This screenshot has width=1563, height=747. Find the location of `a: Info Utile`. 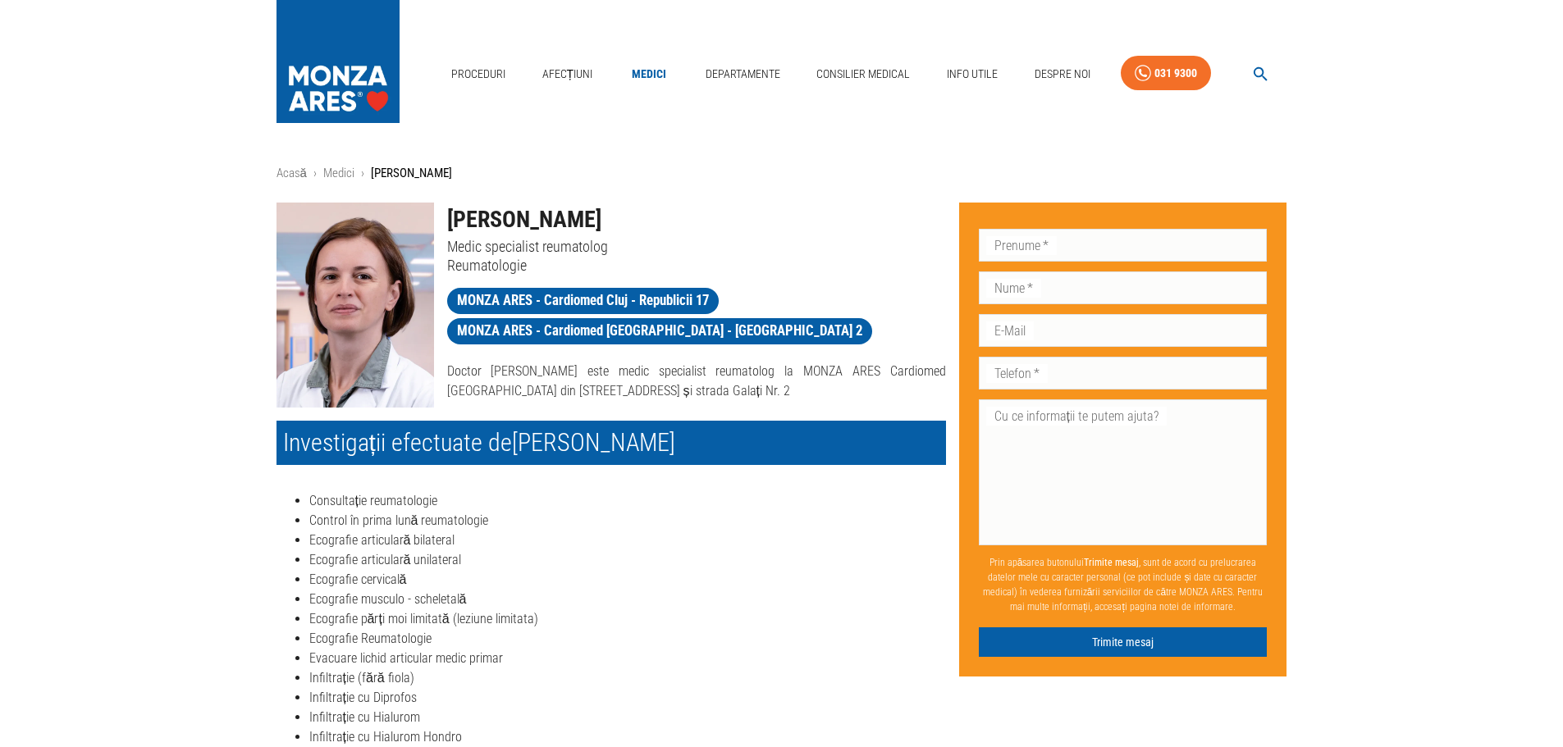

a: Info Utile is located at coordinates (972, 74).